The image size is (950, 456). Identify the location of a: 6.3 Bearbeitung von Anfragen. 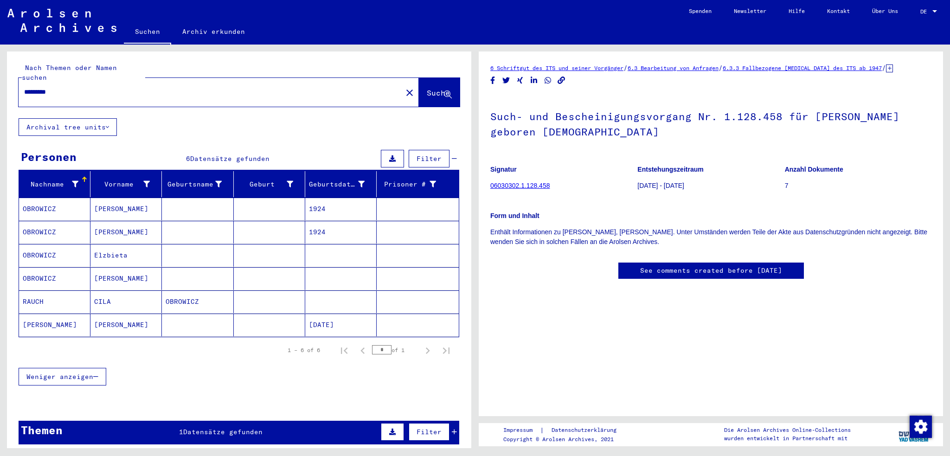
(673, 68).